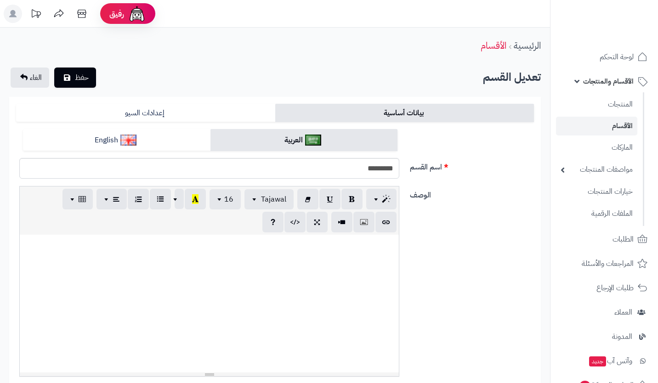 The width and height of the screenshot is (658, 383). I want to click on b: تعديل القسم, so click(512, 77).